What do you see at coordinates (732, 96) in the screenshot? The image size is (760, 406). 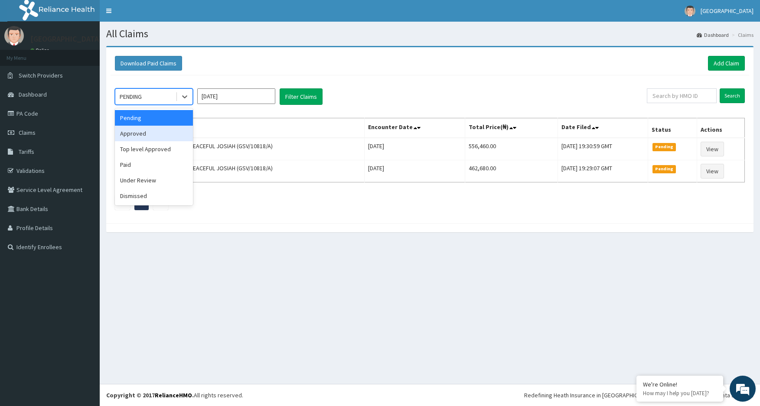 I see `input: Search` at bounding box center [732, 96].